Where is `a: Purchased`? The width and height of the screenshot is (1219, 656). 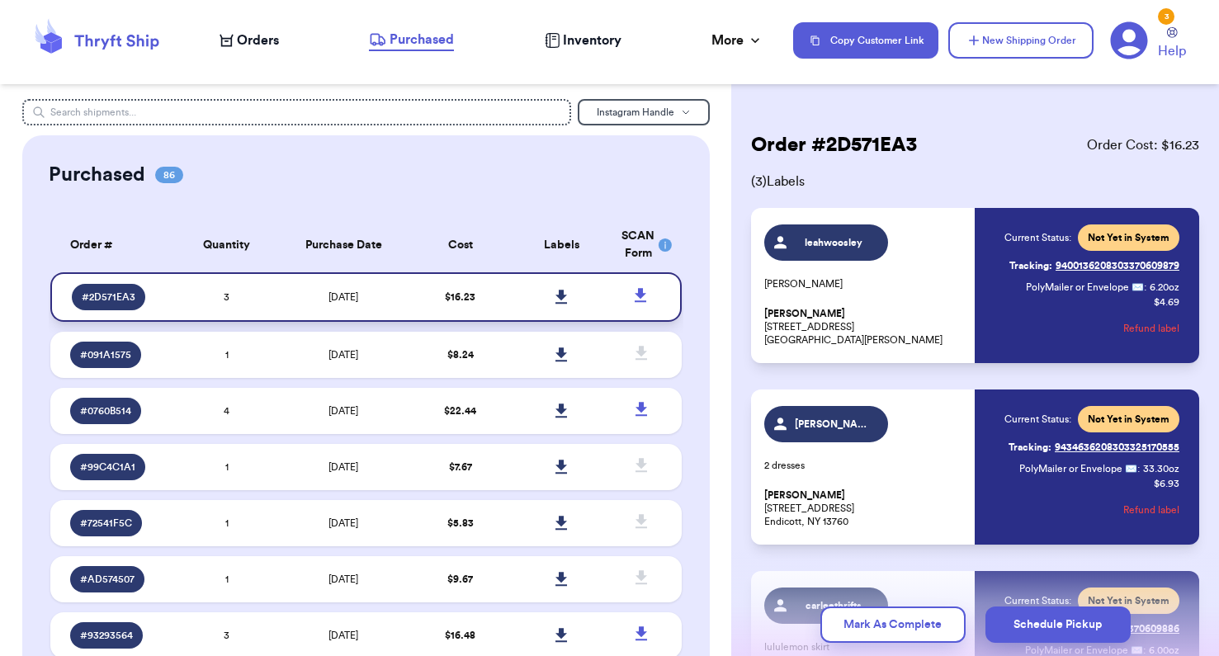
a: Purchased is located at coordinates (411, 40).